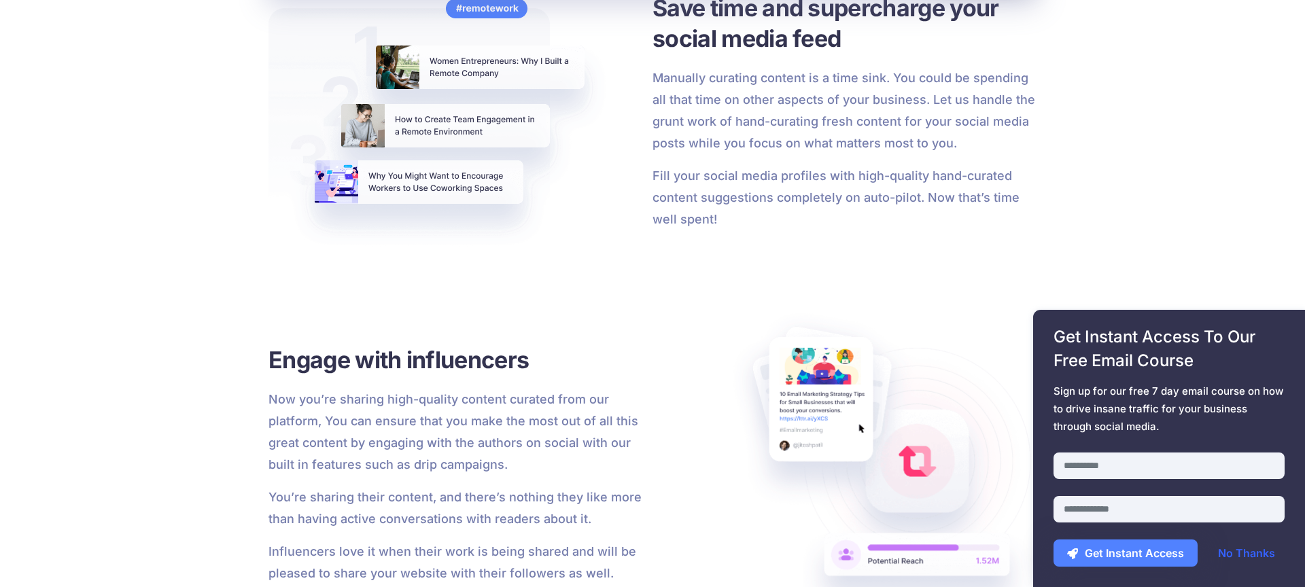 The width and height of the screenshot is (1305, 587). What do you see at coordinates (1247, 553) in the screenshot?
I see `a: No Thanks` at bounding box center [1247, 553].